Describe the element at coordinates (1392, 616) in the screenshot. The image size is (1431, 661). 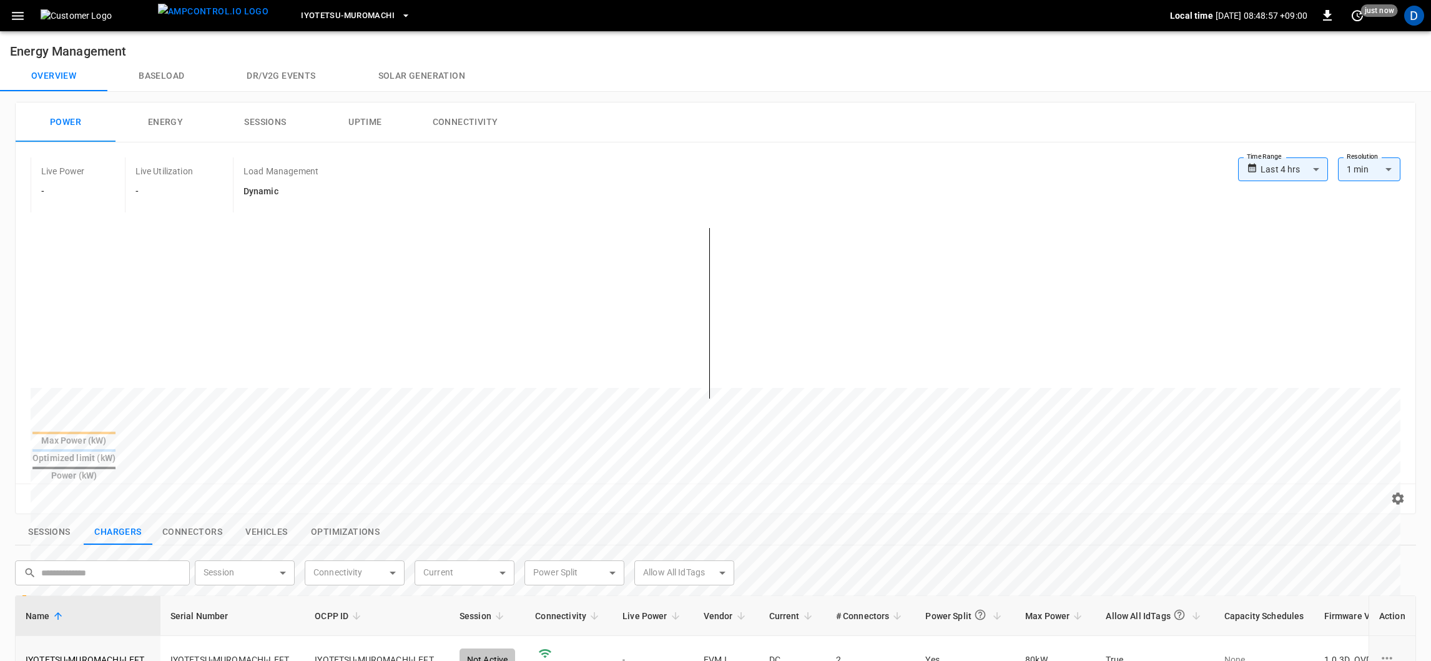
I see `th: Action` at that location.